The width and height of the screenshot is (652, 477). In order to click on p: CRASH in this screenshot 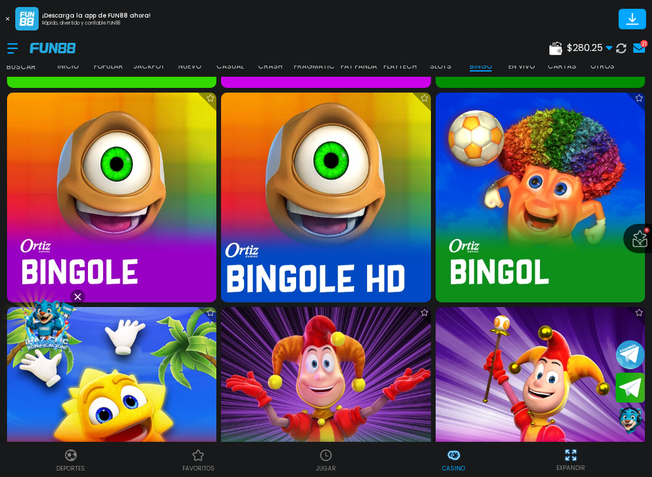, I will do `click(270, 66)`.